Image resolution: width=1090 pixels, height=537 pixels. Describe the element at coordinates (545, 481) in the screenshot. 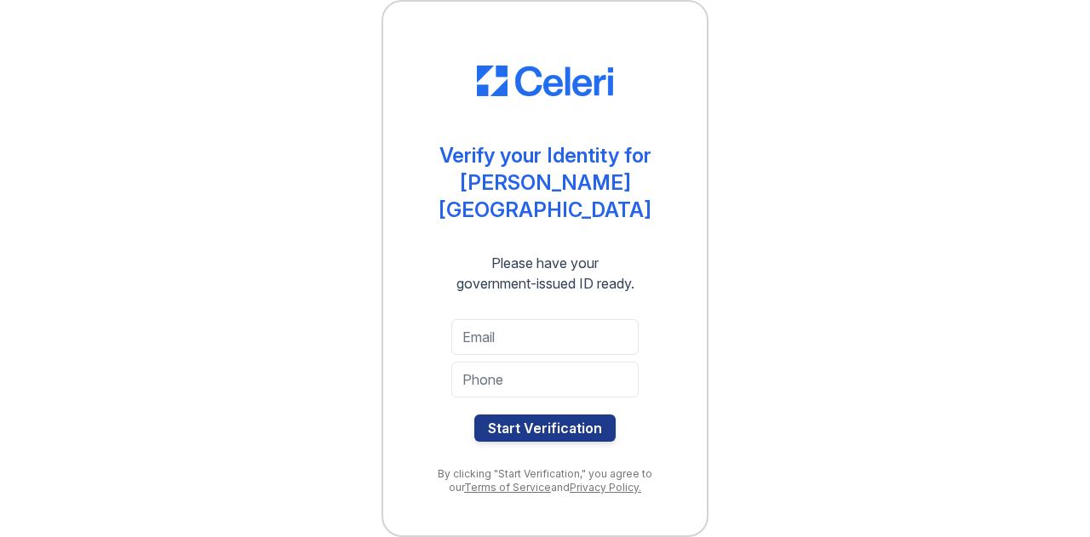

I see `div: By clicking "Start Verification," you agree to our and` at that location.